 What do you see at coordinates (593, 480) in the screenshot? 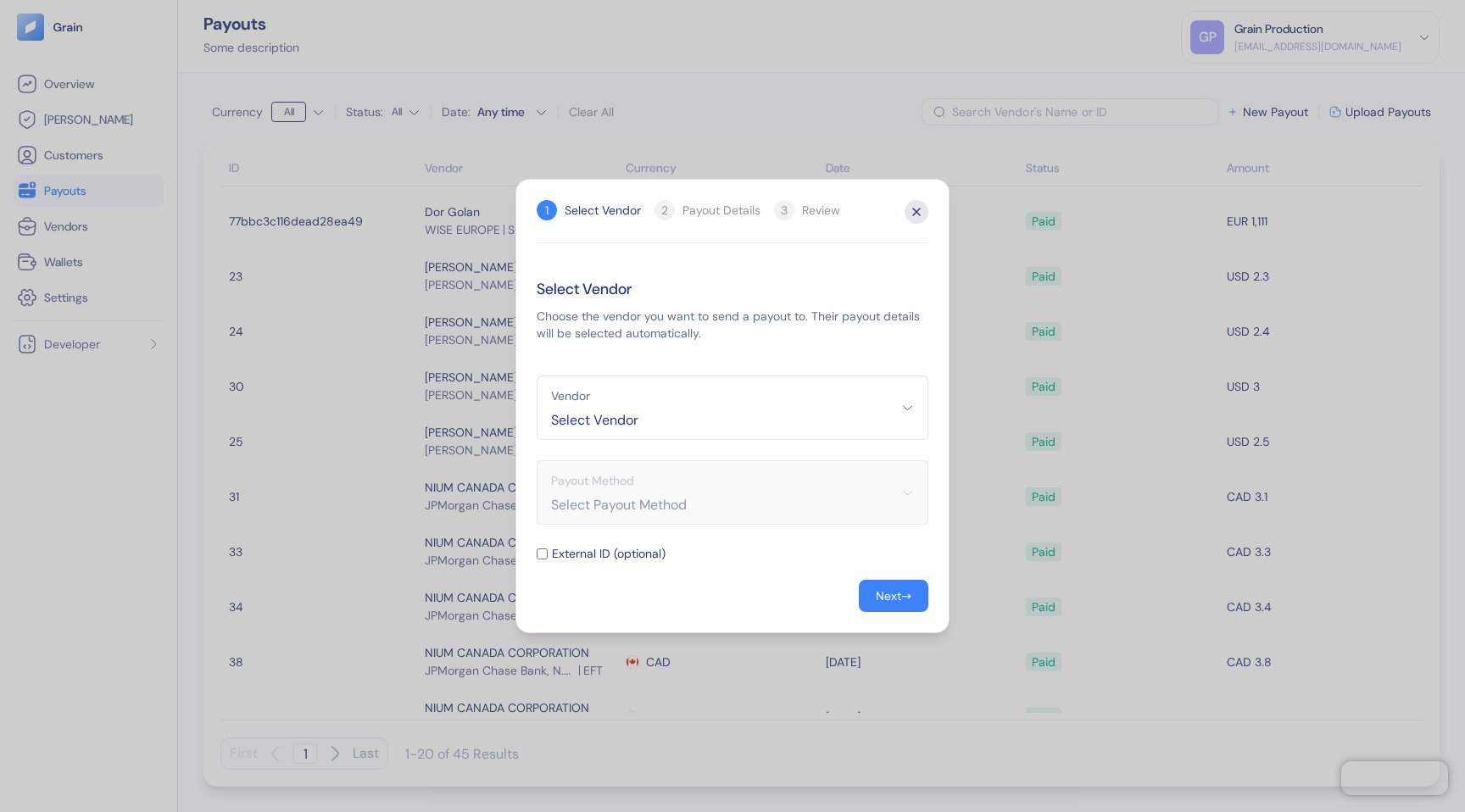
I see `span: Payout Method` at bounding box center [593, 480].